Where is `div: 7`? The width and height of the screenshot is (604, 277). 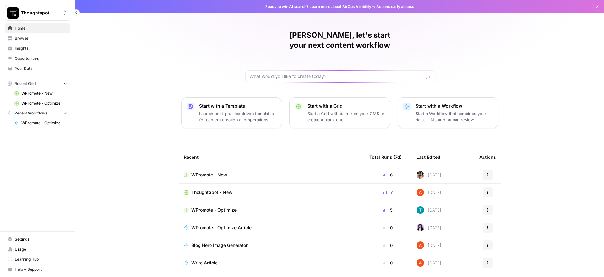
div: 7 is located at coordinates (388, 192).